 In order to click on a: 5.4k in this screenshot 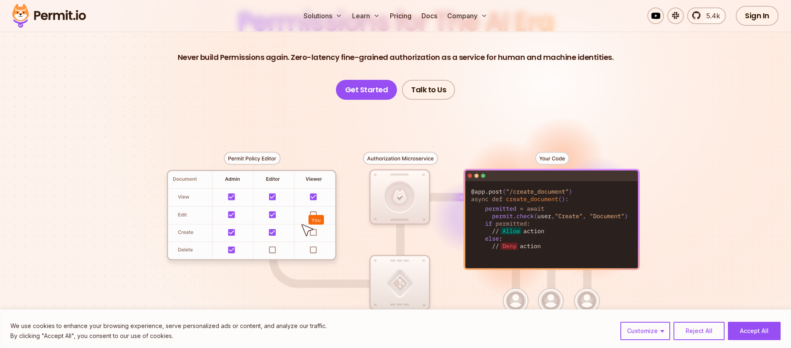, I will do `click(706, 16)`.